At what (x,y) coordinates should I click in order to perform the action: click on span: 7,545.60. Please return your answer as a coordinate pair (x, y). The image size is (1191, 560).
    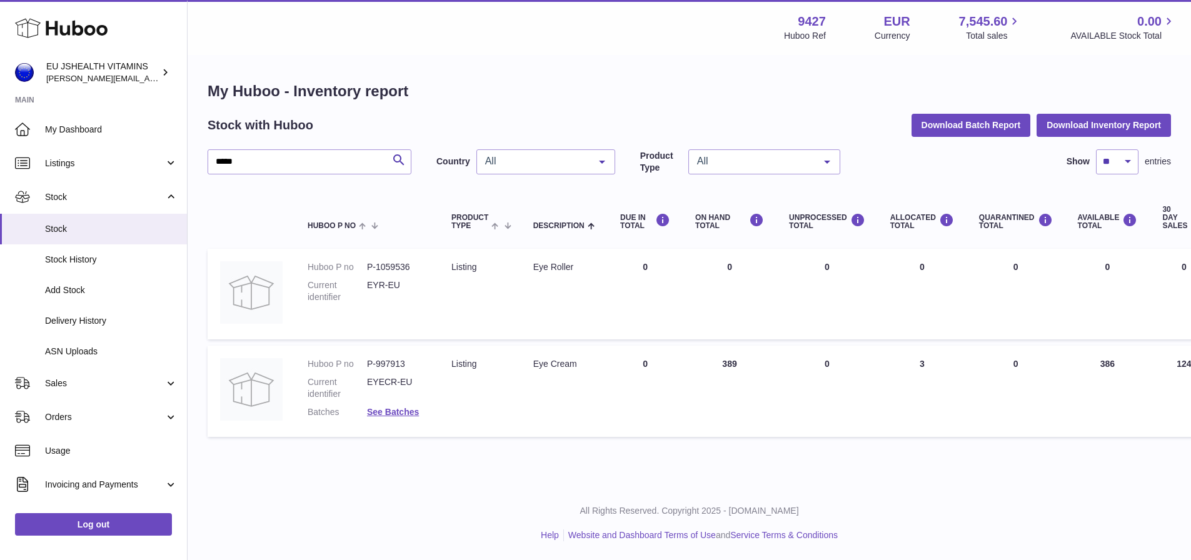
    Looking at the image, I should click on (983, 21).